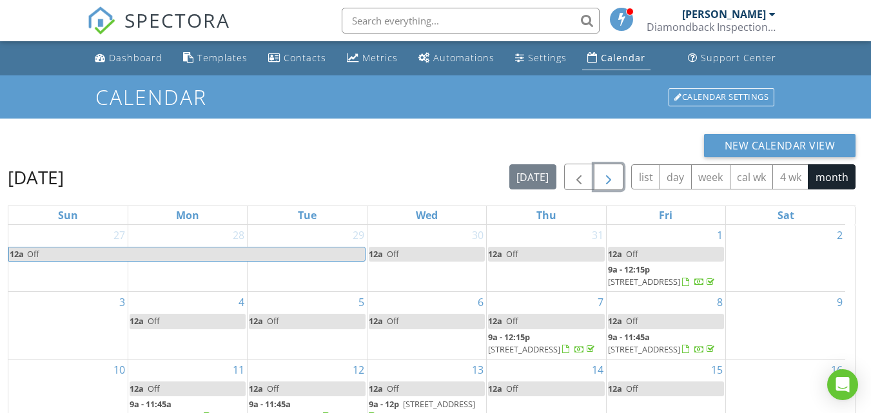 Image resolution: width=871 pixels, height=413 pixels. I want to click on a: Support Center, so click(732, 58).